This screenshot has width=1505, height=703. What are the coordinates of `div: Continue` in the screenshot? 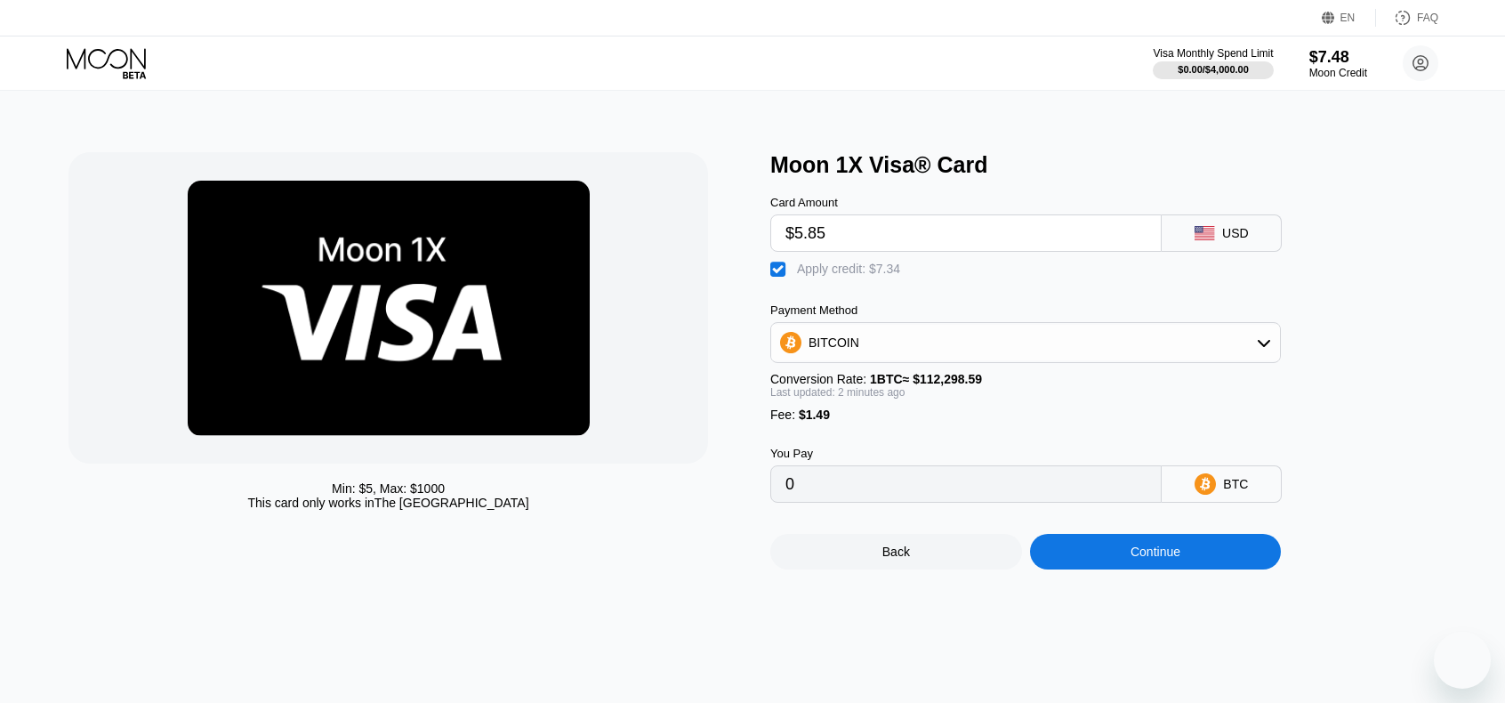 It's located at (1156, 552).